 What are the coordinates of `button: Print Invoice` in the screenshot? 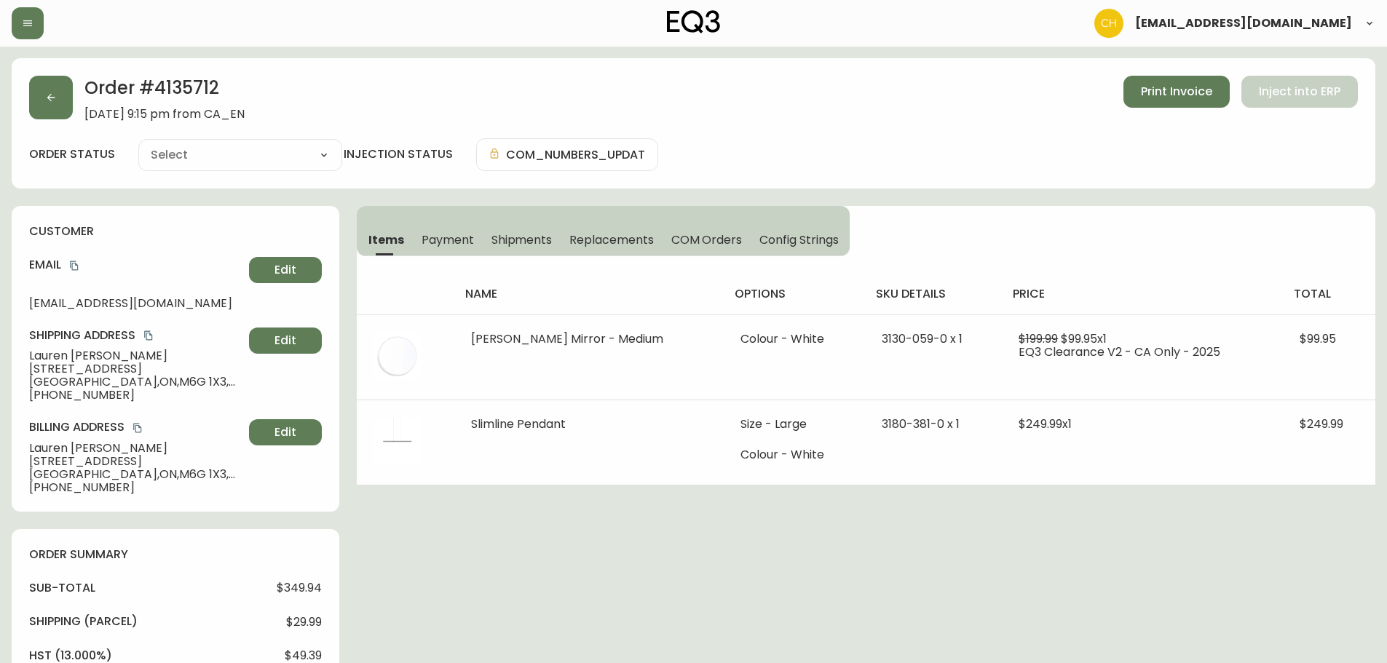 It's located at (1176, 92).